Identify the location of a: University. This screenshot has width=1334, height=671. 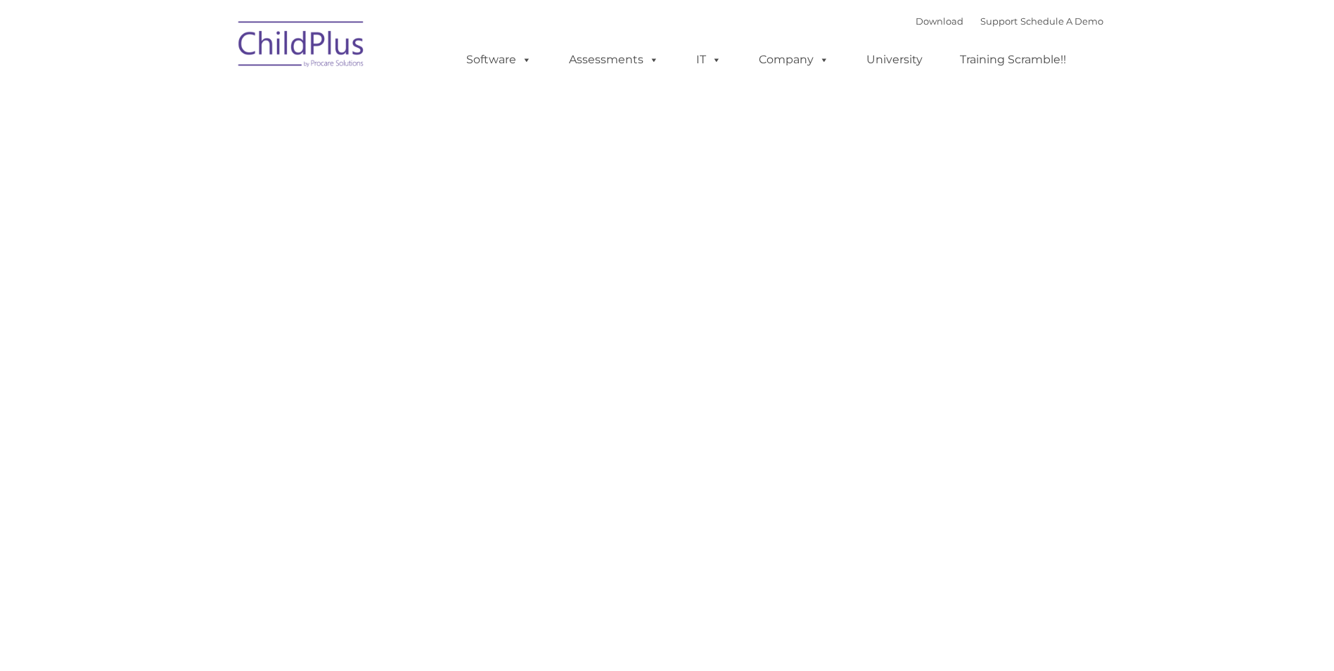
(894, 60).